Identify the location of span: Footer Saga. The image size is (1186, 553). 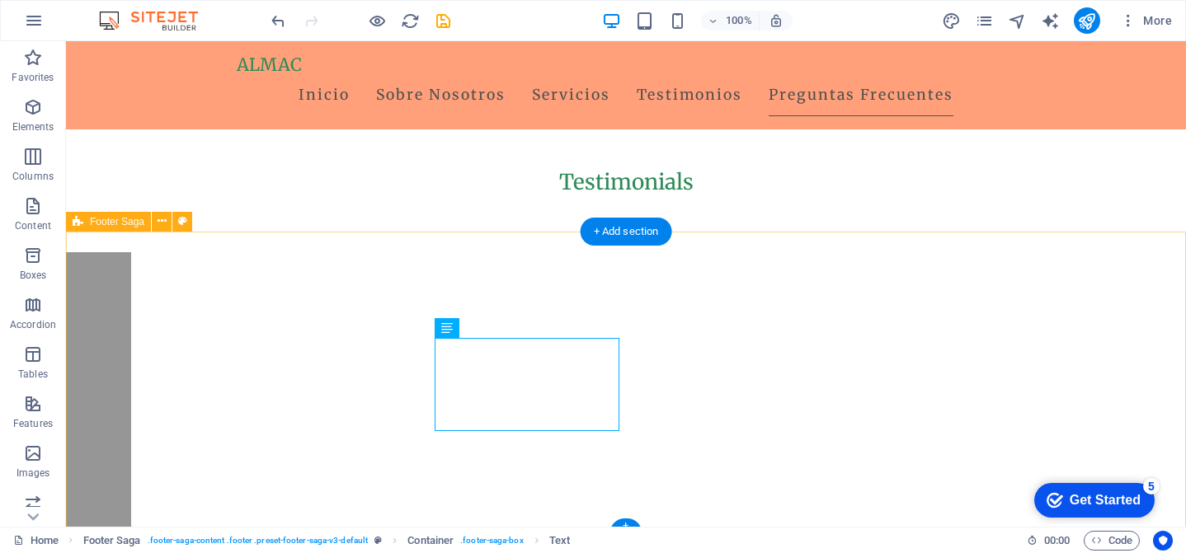
(117, 222).